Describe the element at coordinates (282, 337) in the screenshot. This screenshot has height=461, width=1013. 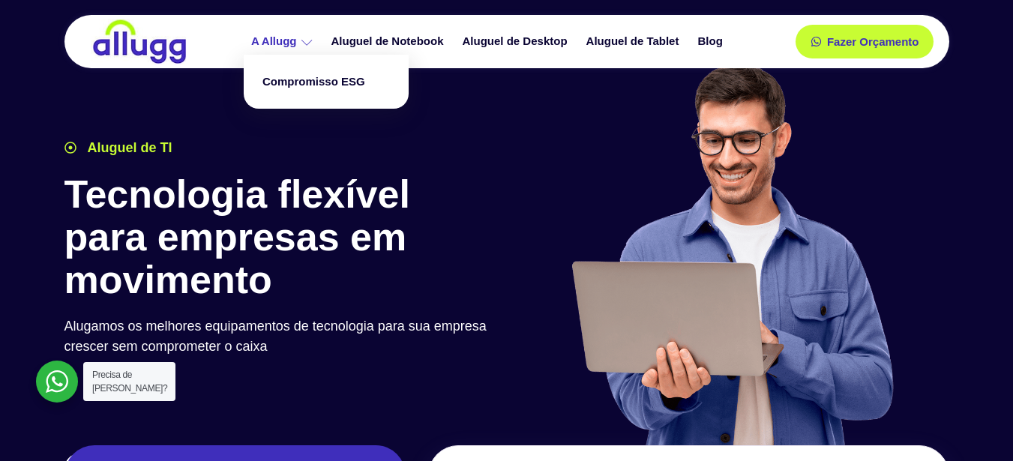
I see `p: Alugamos os melhores equipamentos de tecnologia para sua empresa crescer sem comprometer o caixa` at that location.